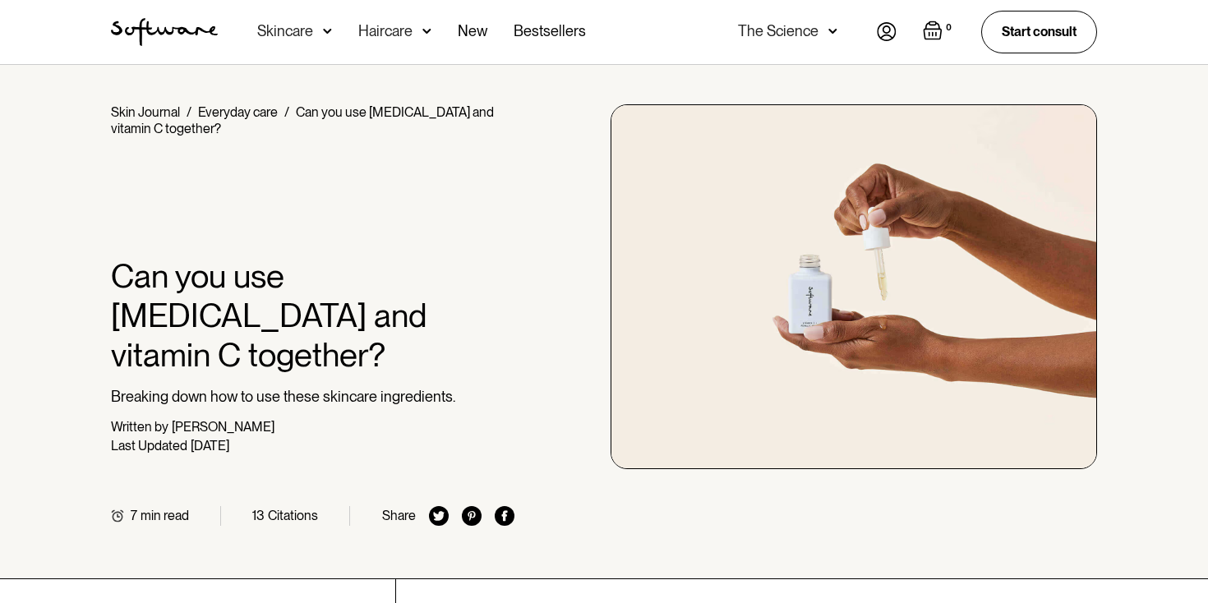 The width and height of the screenshot is (1208, 603). What do you see at coordinates (164, 32) in the screenshot?
I see `a: home` at bounding box center [164, 32].